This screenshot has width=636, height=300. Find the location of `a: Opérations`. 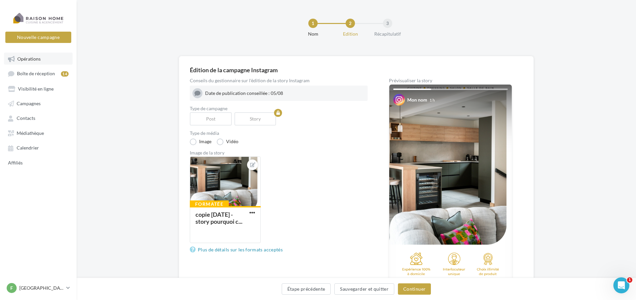

a: Opérations is located at coordinates (38, 59).